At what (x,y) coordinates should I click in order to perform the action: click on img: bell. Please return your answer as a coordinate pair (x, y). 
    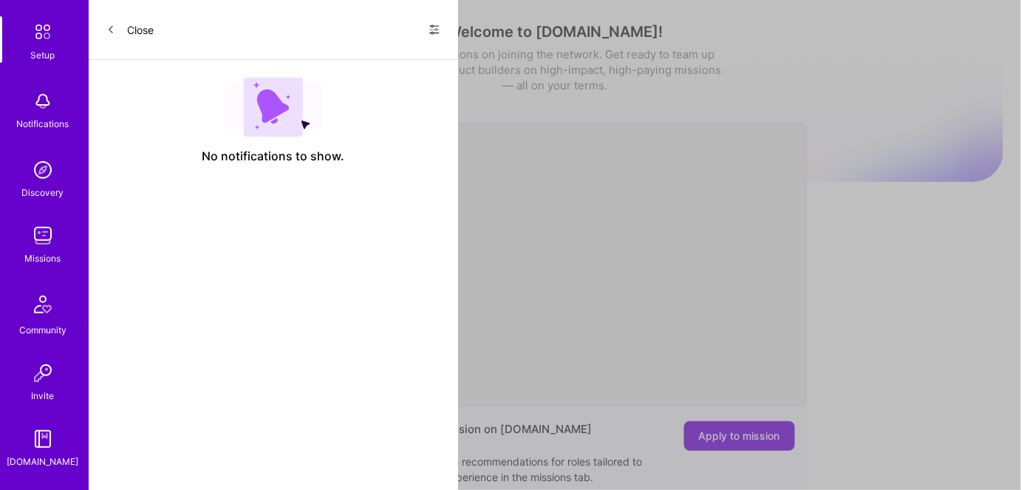
    Looking at the image, I should click on (43, 101).